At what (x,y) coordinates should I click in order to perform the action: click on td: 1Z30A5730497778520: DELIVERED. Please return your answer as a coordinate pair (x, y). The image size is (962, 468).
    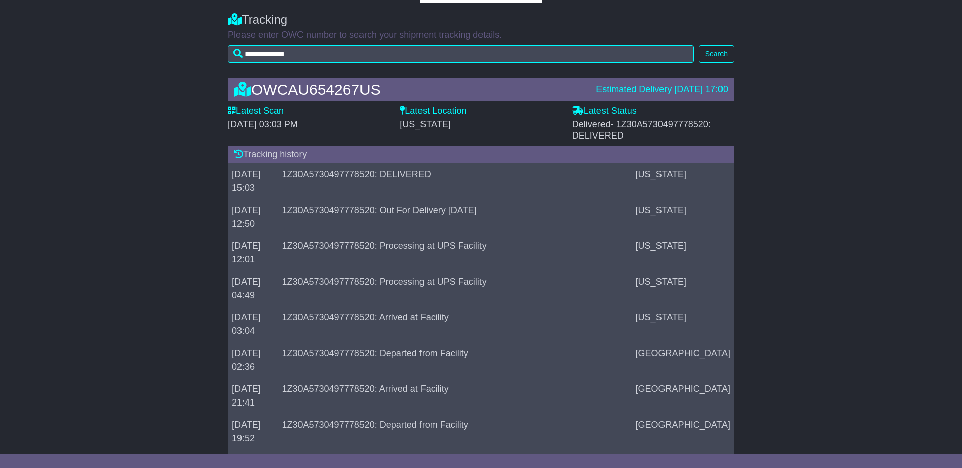
    Looking at the image, I should click on (455, 181).